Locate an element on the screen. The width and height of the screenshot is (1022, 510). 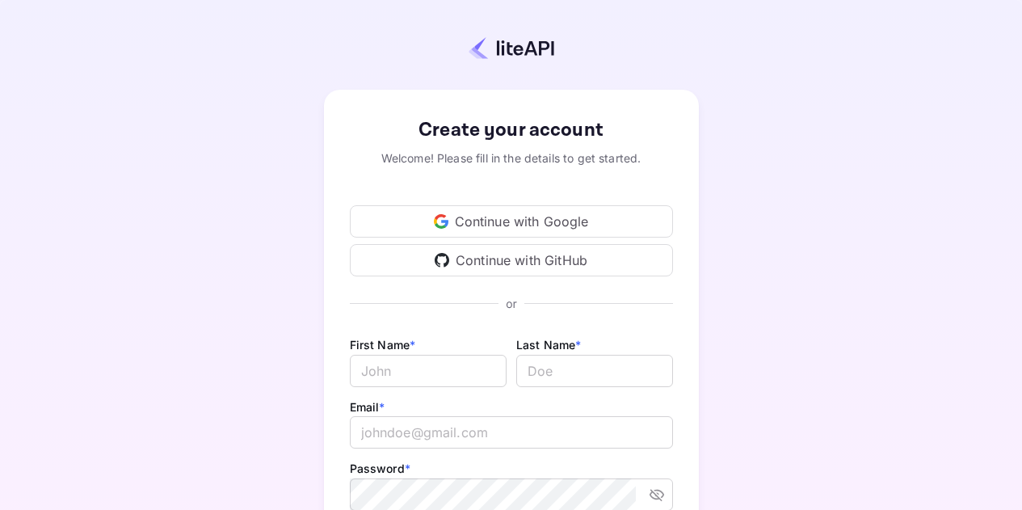
input: Doe is located at coordinates (595, 371).